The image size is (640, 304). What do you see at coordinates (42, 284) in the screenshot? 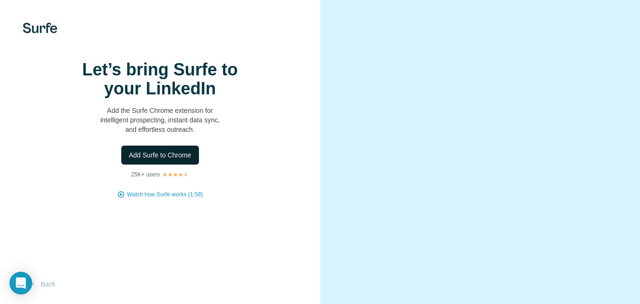
I see `button: Back` at bounding box center [42, 284].